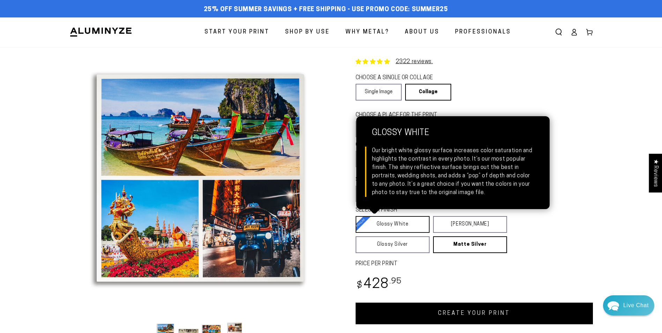  I want to click on legend: CHOOSE A PLACE FOR THE PRINT, so click(400, 115).